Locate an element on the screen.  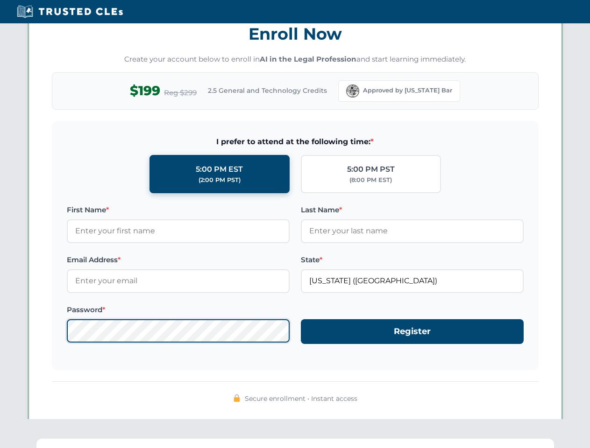
label: Password is located at coordinates (178, 310).